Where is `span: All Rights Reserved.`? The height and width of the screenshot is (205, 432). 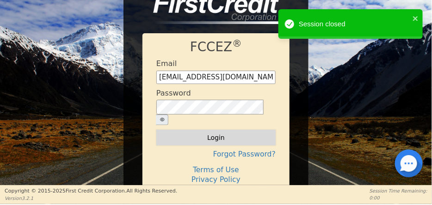
span: All Rights Reserved. is located at coordinates (152, 191).